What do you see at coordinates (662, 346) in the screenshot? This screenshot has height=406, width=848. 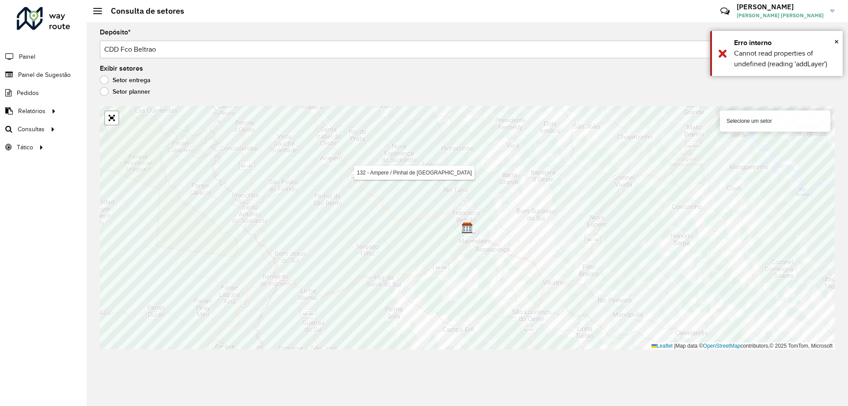 I see `a: Leaflet` at bounding box center [662, 346].